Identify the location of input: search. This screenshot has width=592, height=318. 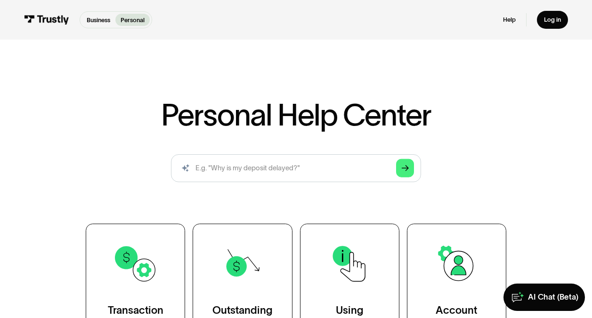
(296, 168).